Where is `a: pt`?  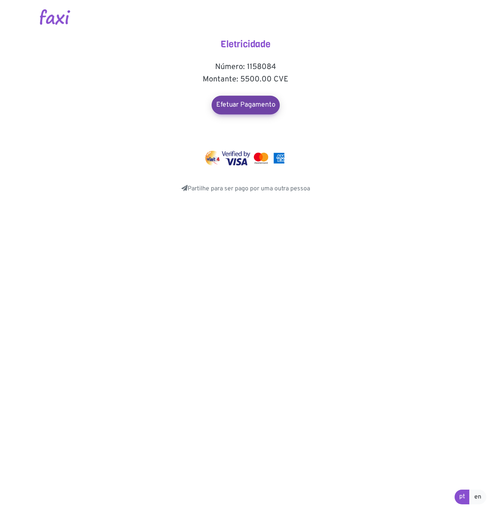 a: pt is located at coordinates (462, 497).